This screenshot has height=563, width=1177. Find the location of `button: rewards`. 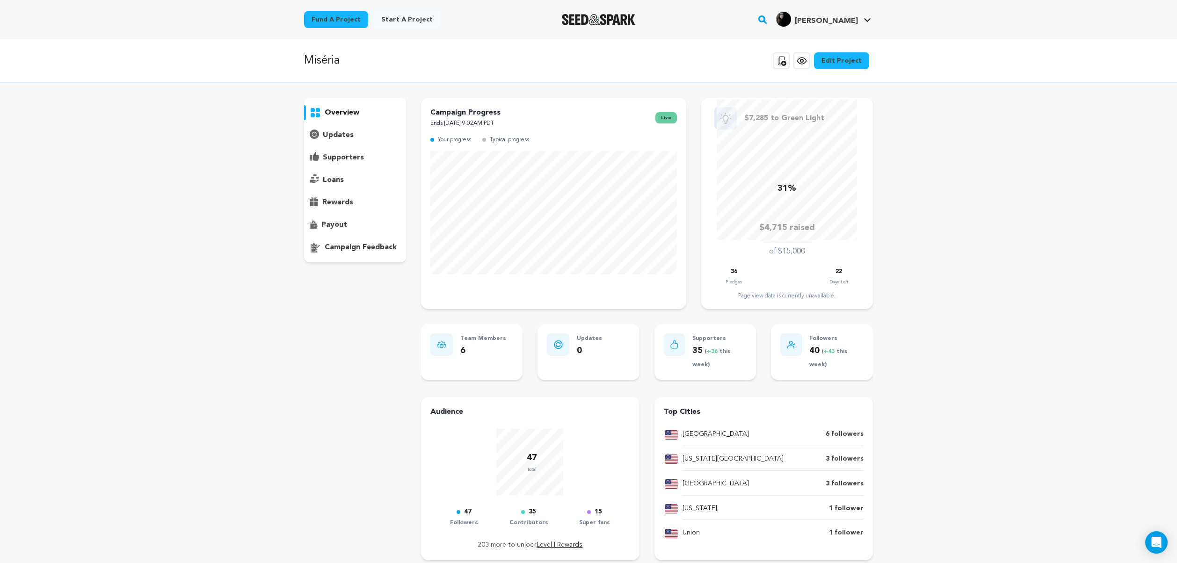

button: rewards is located at coordinates (355, 203).